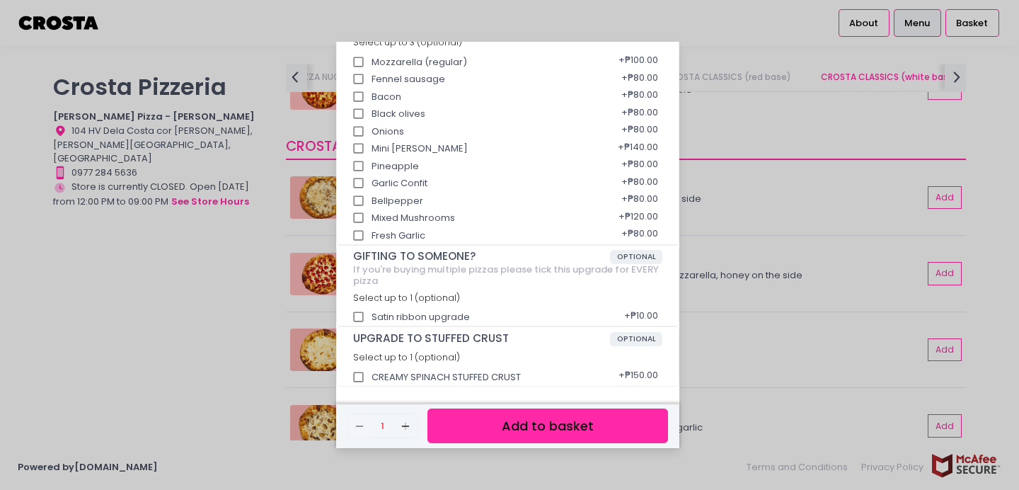  I want to click on div: If you're buying multiple pizzas please tick this upgrade for EVERY pizza, so click(508, 275).